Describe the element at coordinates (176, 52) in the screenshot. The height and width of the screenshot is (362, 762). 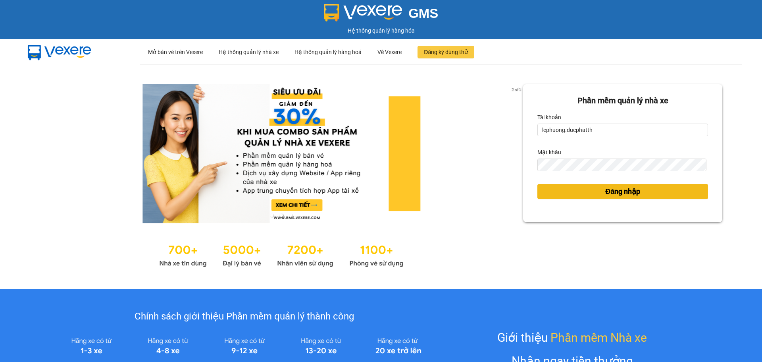
I see `div: Mở bán vé trên Vexere` at that location.